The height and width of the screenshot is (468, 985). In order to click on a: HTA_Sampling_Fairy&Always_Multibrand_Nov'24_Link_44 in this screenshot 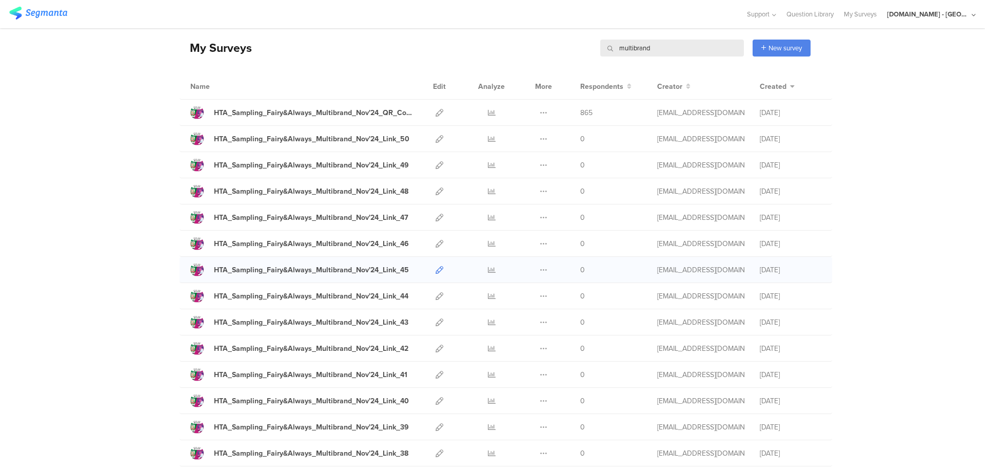, I will do `click(299, 296)`.